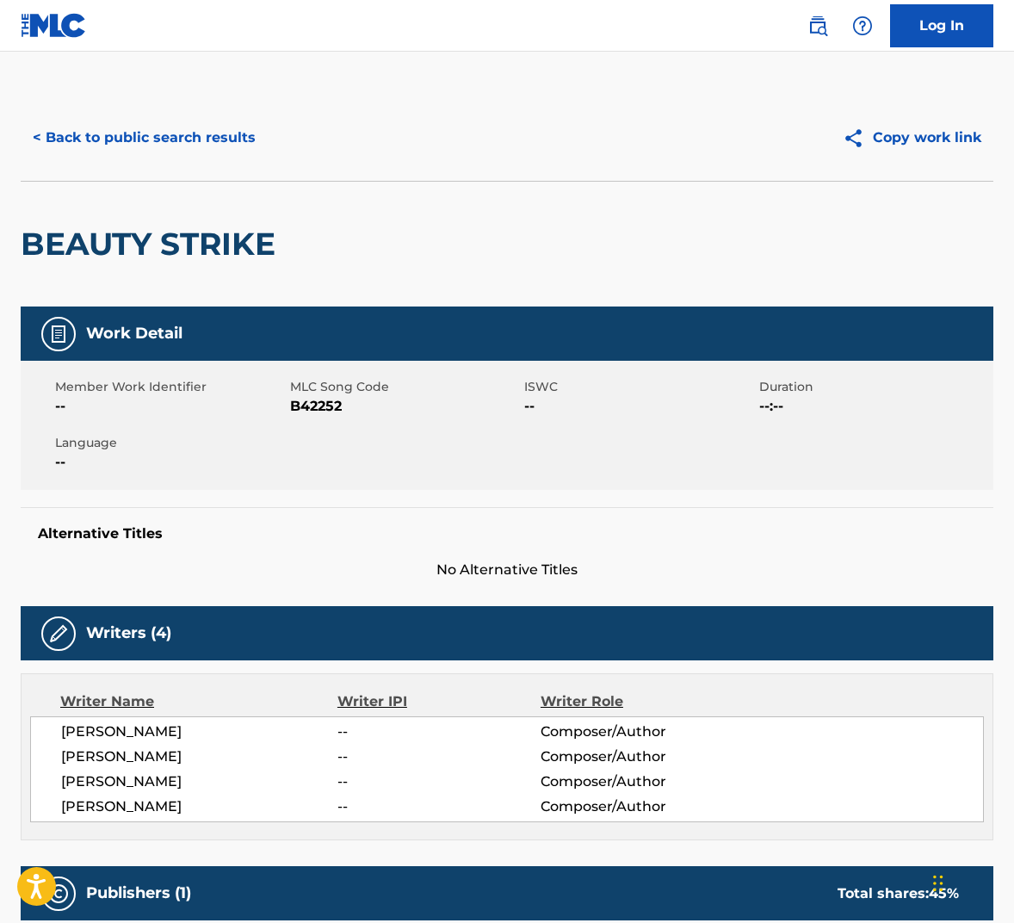  What do you see at coordinates (170, 386) in the screenshot?
I see `span: Member Work Identifier` at bounding box center [170, 386].